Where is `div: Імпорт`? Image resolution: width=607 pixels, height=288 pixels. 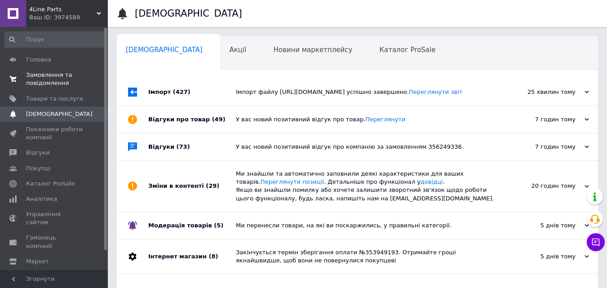
div: Імпорт is located at coordinates (192, 92).